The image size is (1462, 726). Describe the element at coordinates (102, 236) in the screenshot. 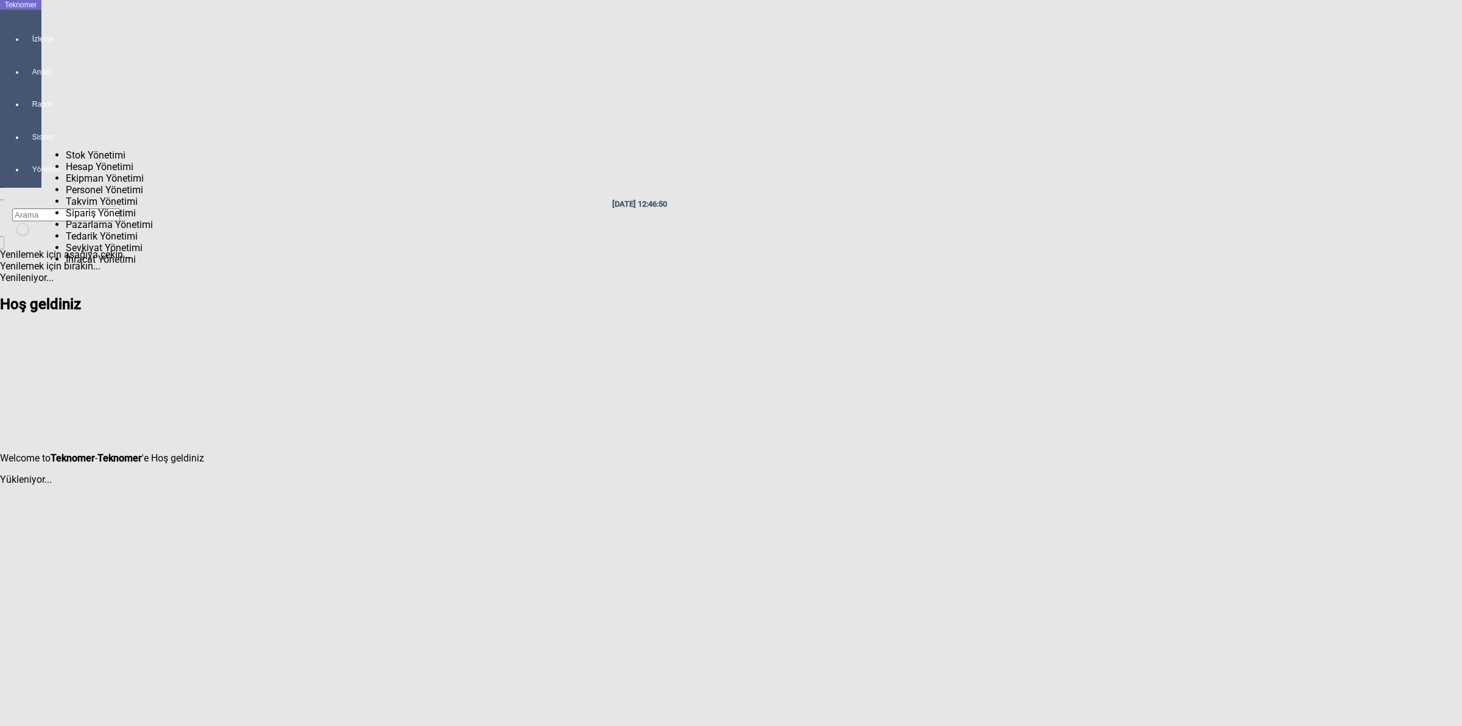

I see `span: Tedarik Yönetimi` at that location.